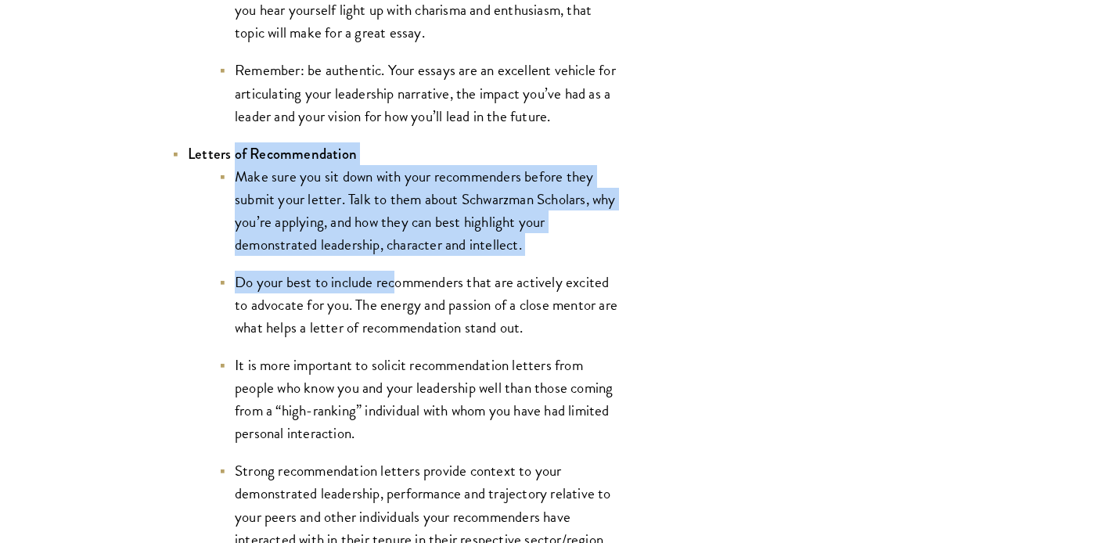  I want to click on li: Do your best to include recommenders that are actively excited to advocate for you. The energy an..., so click(419, 305).